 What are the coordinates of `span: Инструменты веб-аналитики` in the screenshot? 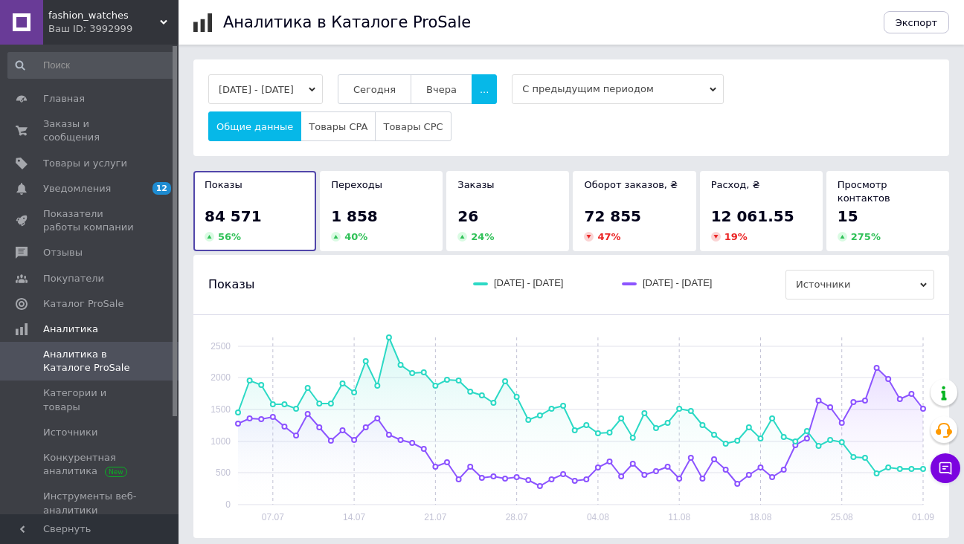 It's located at (90, 504).